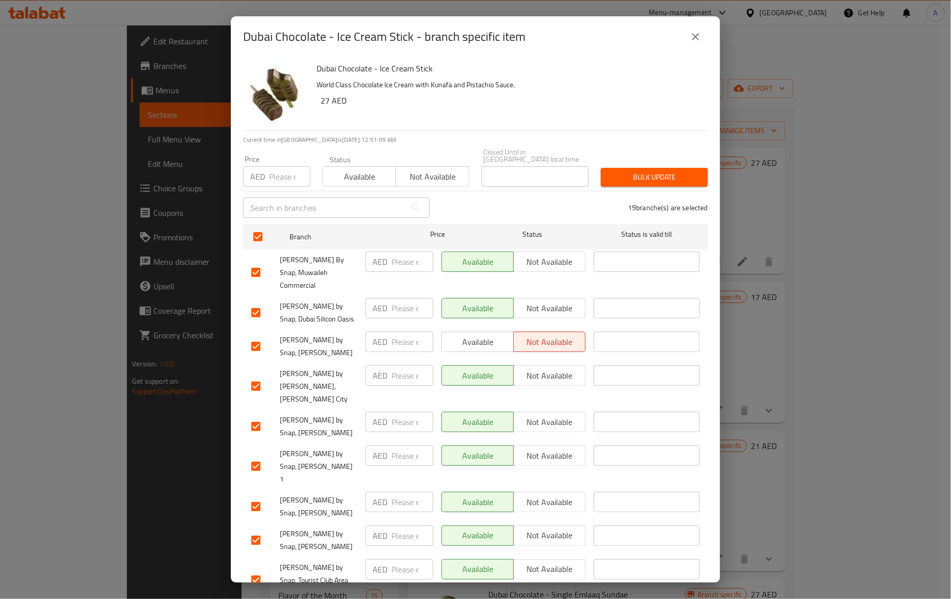 This screenshot has width=951, height=599. What do you see at coordinates (508, 68) in the screenshot?
I see `h6: Dubai Chocolate - Ice Cream Stick` at bounding box center [508, 68].